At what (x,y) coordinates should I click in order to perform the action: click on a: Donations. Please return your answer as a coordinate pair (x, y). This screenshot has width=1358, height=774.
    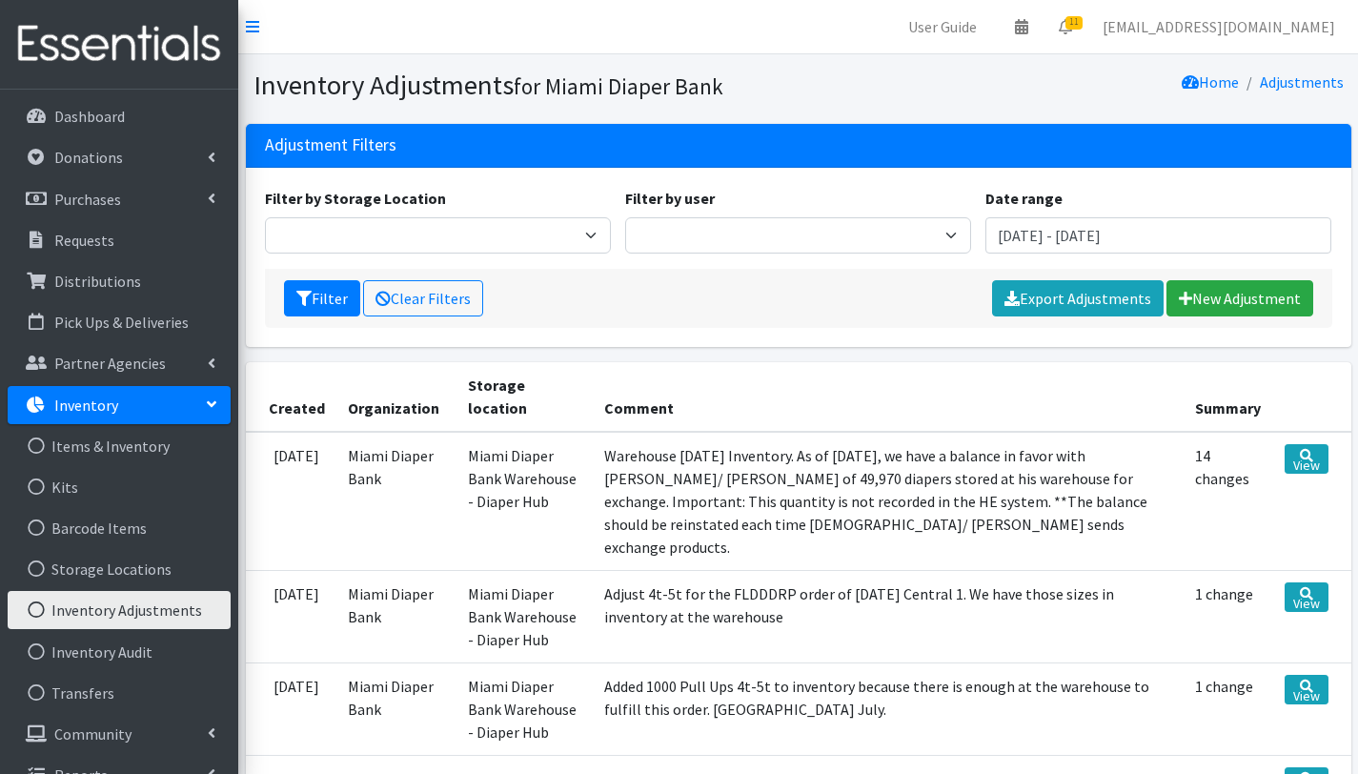
    Looking at the image, I should click on (119, 157).